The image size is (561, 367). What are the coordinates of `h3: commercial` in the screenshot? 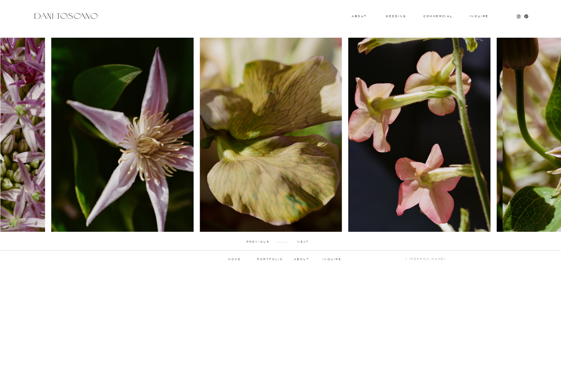 It's located at (438, 16).